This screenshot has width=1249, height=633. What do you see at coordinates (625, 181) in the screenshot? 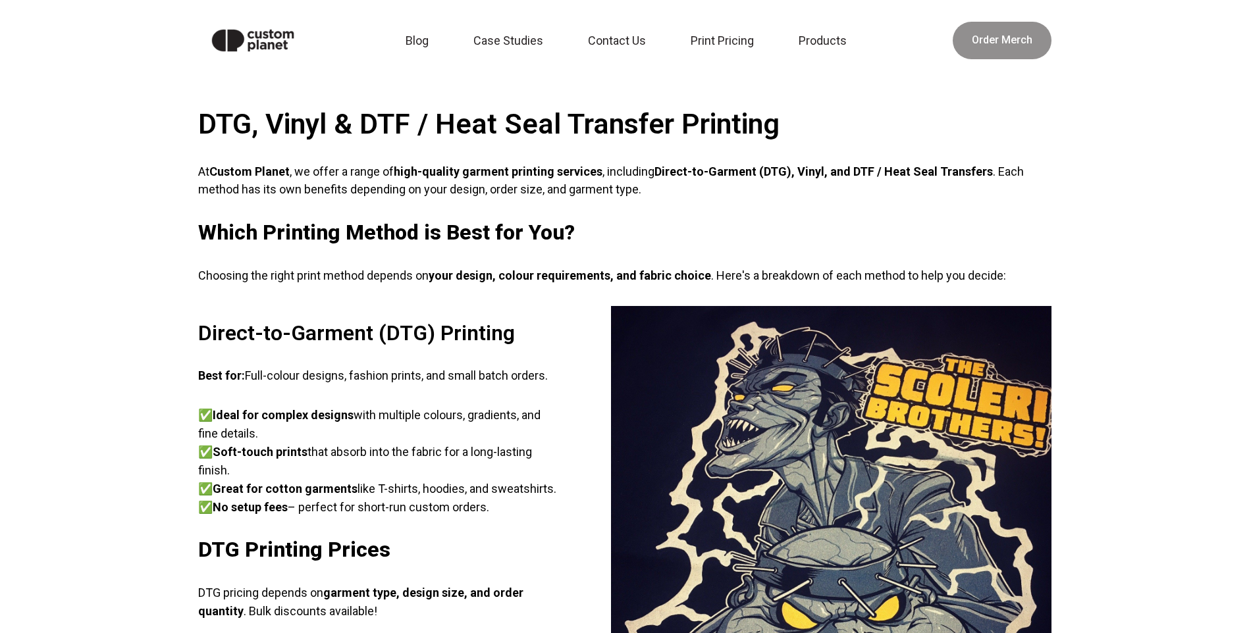
I see `p: At , we offer a range of , including . Each method has its own benefits depending on your design,...` at bounding box center [625, 181].